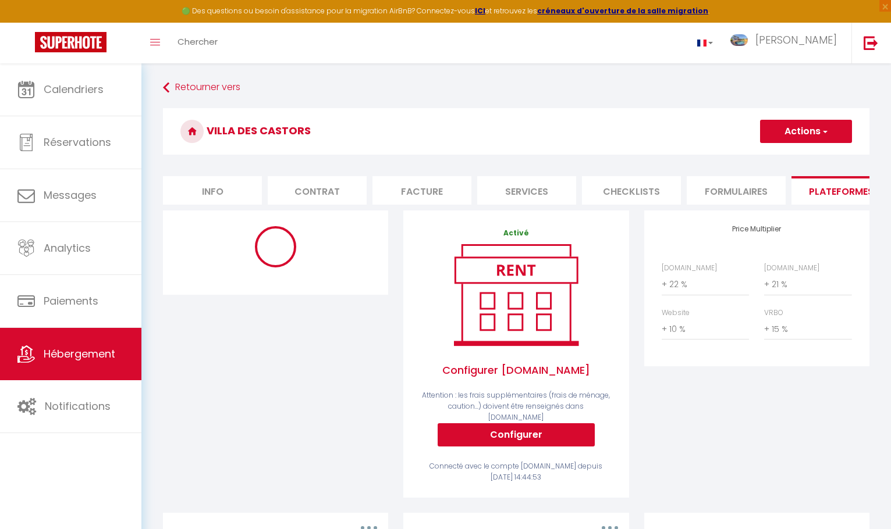  I want to click on a: ICI, so click(480, 10).